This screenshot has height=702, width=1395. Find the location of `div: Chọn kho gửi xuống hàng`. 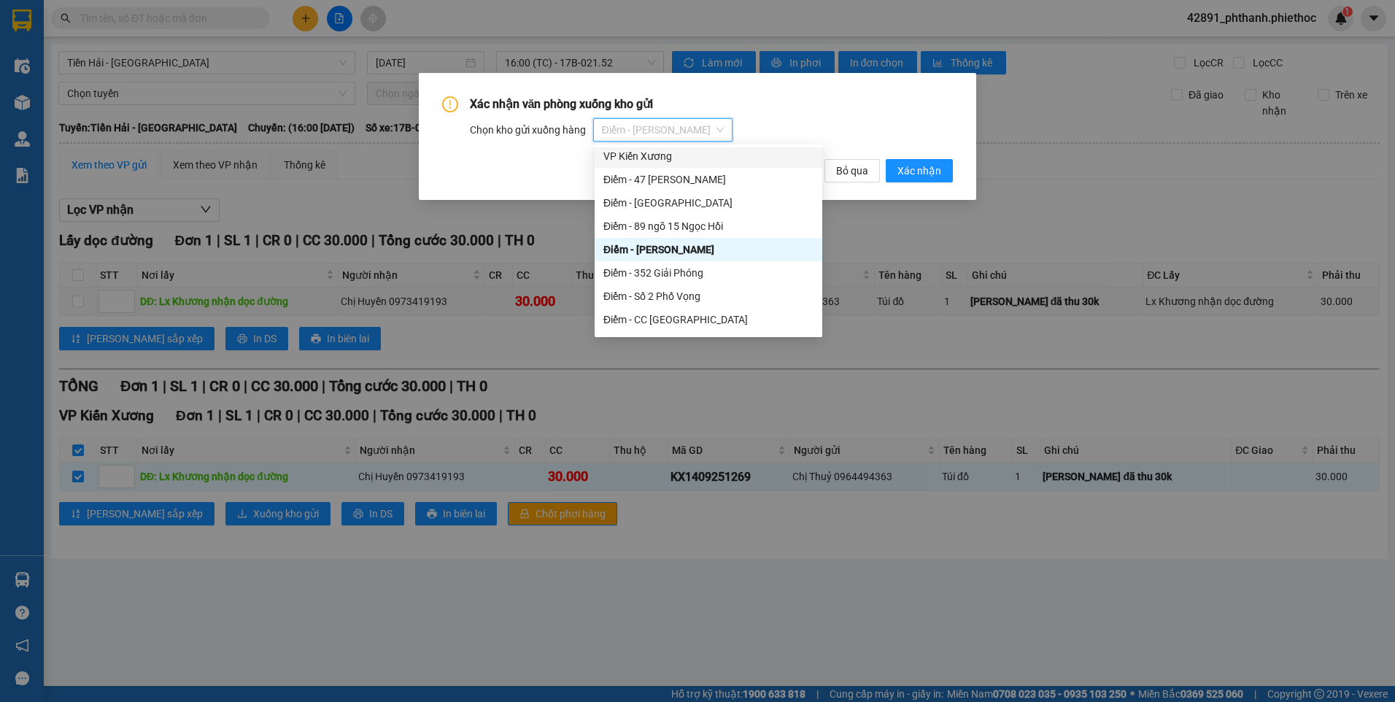

div: Chọn kho gửi xuống hàng is located at coordinates (711, 130).